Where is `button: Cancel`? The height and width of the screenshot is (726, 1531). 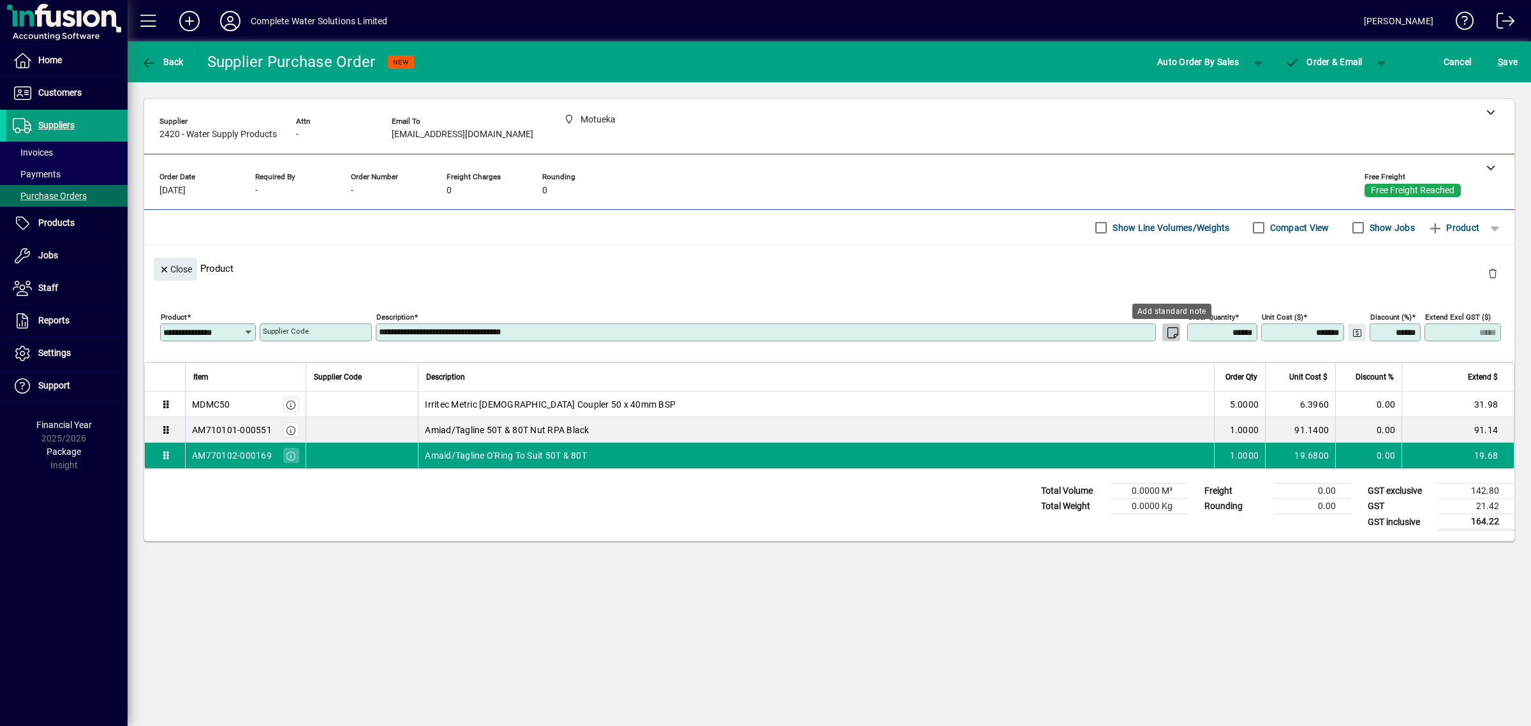
button: Cancel is located at coordinates (1457, 62).